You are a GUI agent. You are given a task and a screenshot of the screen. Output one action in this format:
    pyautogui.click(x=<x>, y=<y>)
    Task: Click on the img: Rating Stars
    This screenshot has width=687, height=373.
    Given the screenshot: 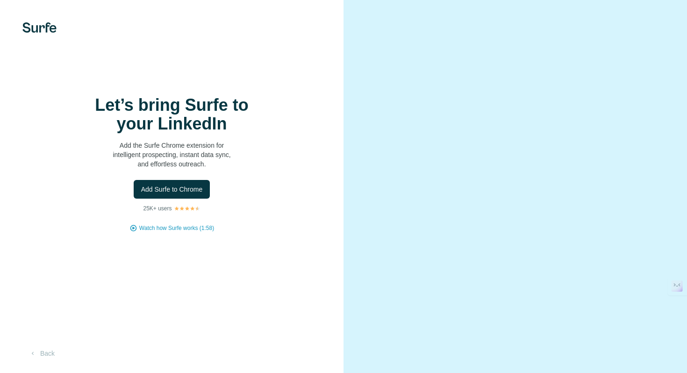 What is the action you would take?
    pyautogui.click(x=187, y=209)
    